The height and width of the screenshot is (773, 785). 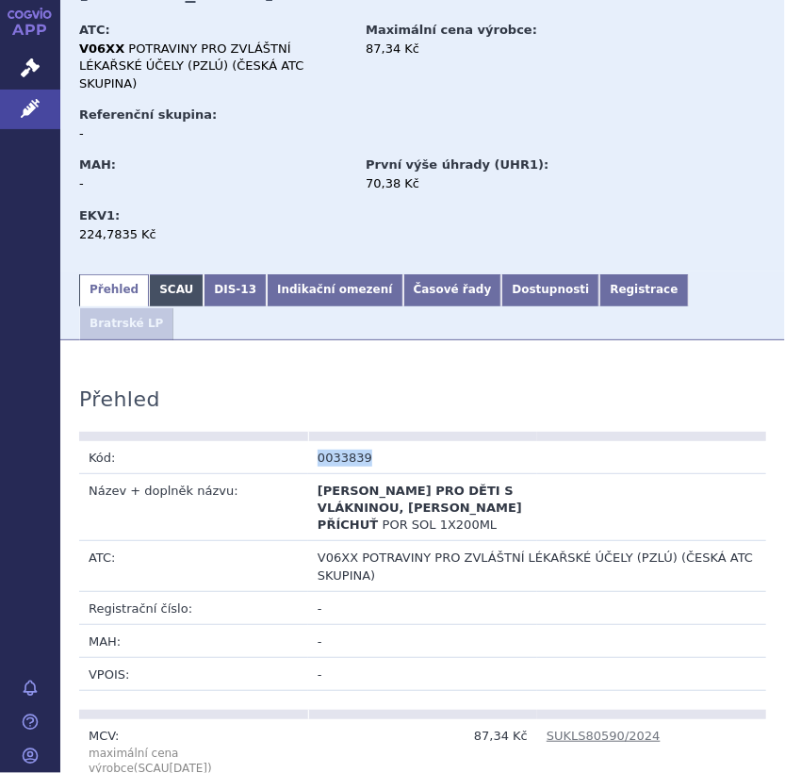 What do you see at coordinates (644, 290) in the screenshot?
I see `a: Registrace` at bounding box center [644, 290].